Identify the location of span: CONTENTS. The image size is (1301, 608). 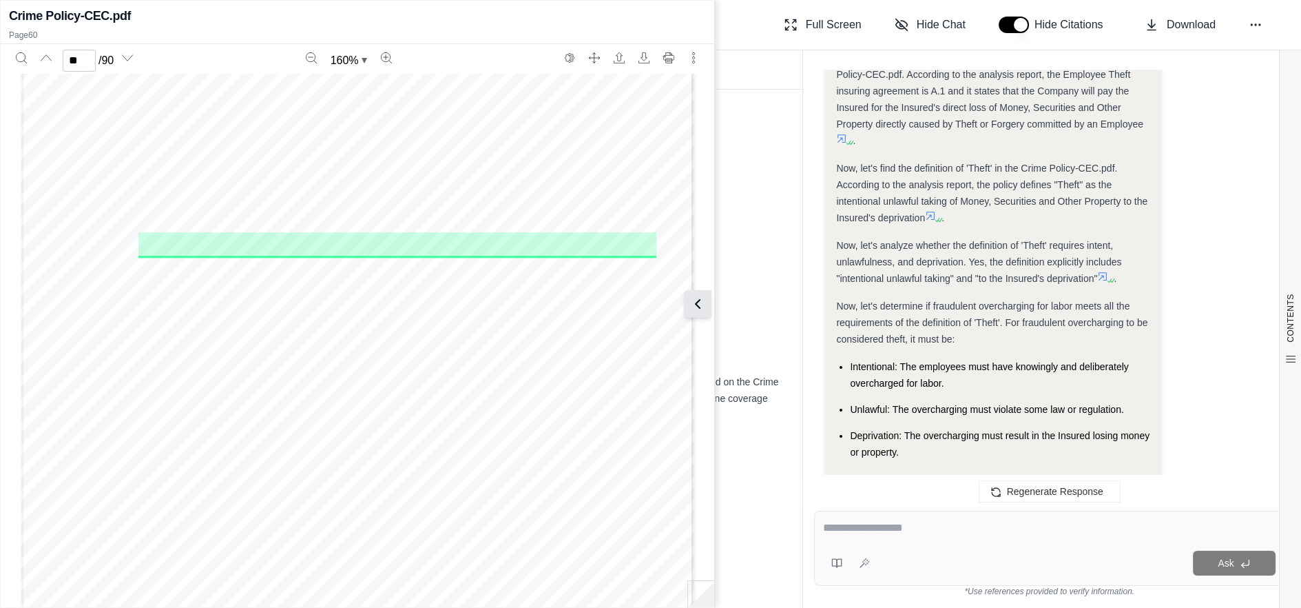
(1291, 318).